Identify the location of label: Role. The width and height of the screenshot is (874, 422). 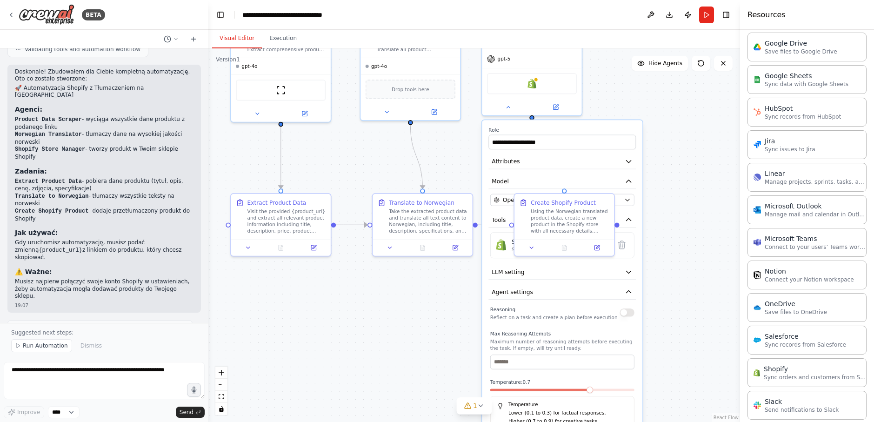
(562, 130).